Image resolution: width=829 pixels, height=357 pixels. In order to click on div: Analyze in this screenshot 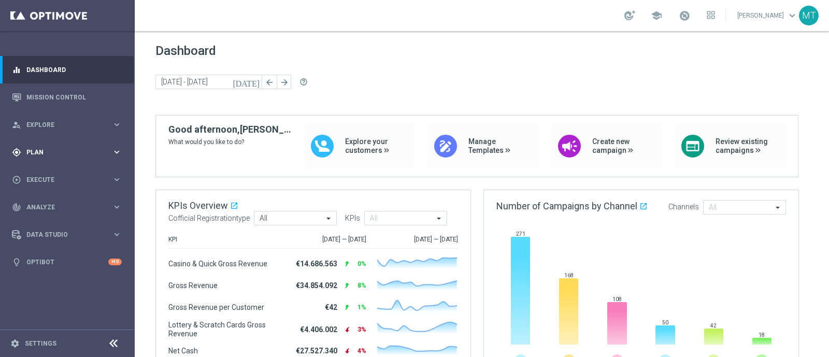, I will do `click(62, 207)`.